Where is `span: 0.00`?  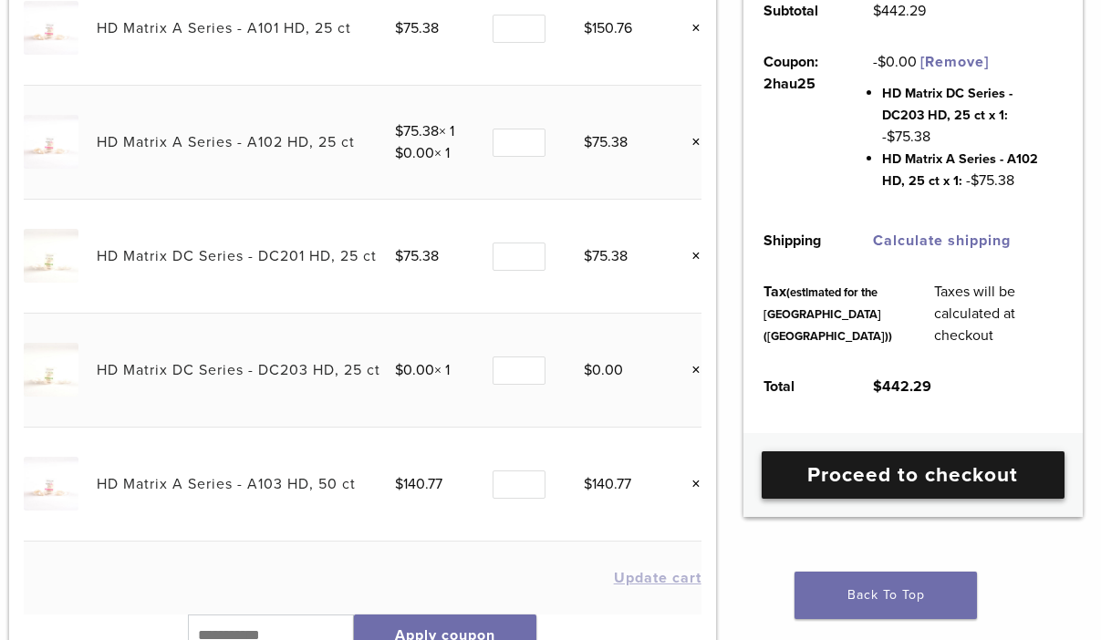
span: 0.00 is located at coordinates (896, 62).